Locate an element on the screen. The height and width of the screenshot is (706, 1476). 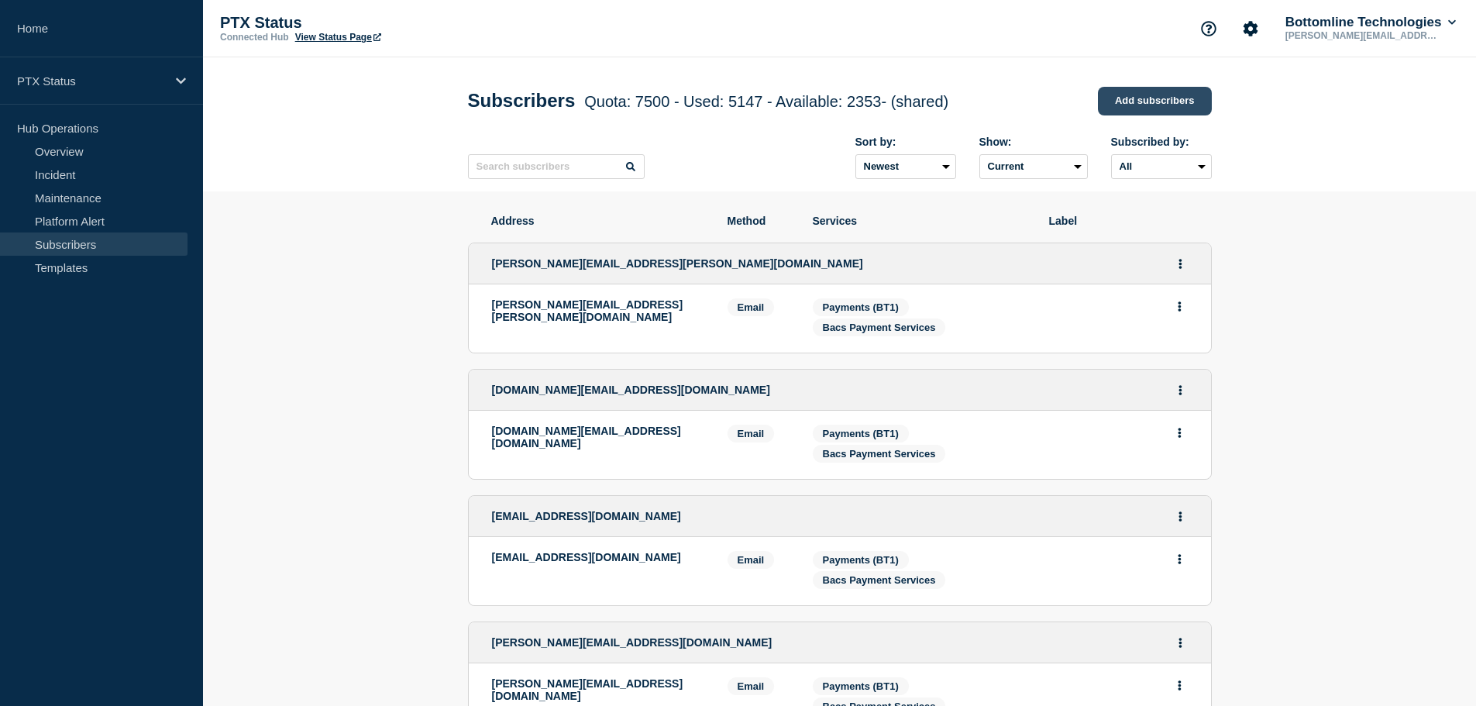
div: Show: is located at coordinates (1034, 142).